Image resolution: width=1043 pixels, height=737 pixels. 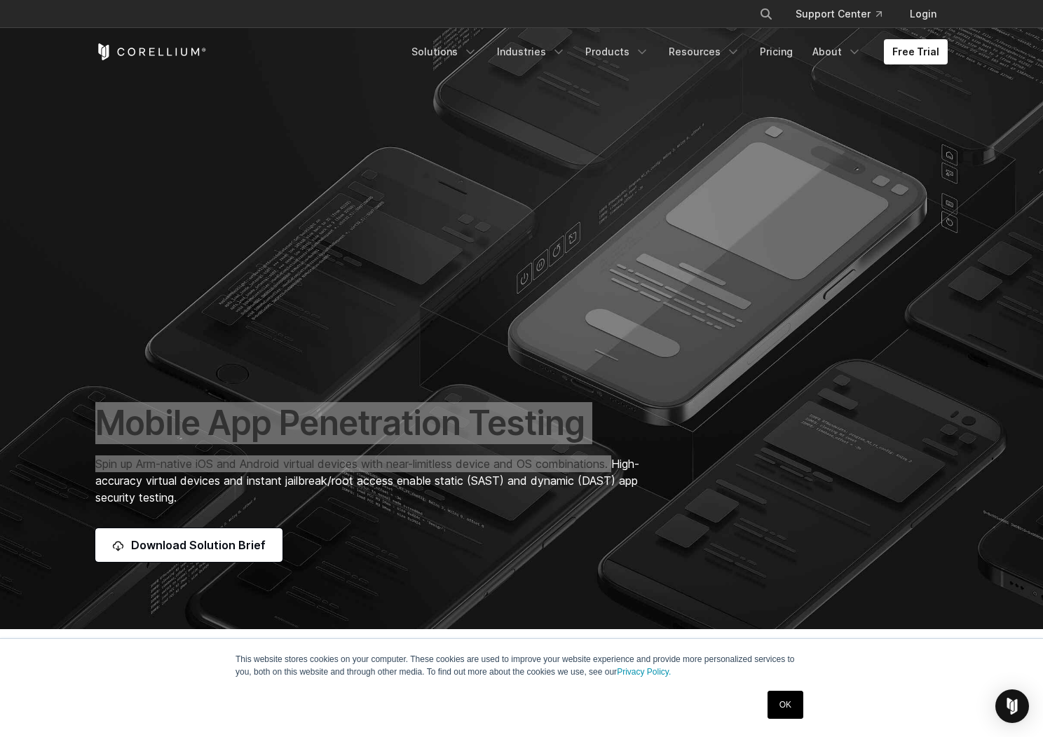 I want to click on div: Open Intercom Messenger, so click(x=1012, y=706).